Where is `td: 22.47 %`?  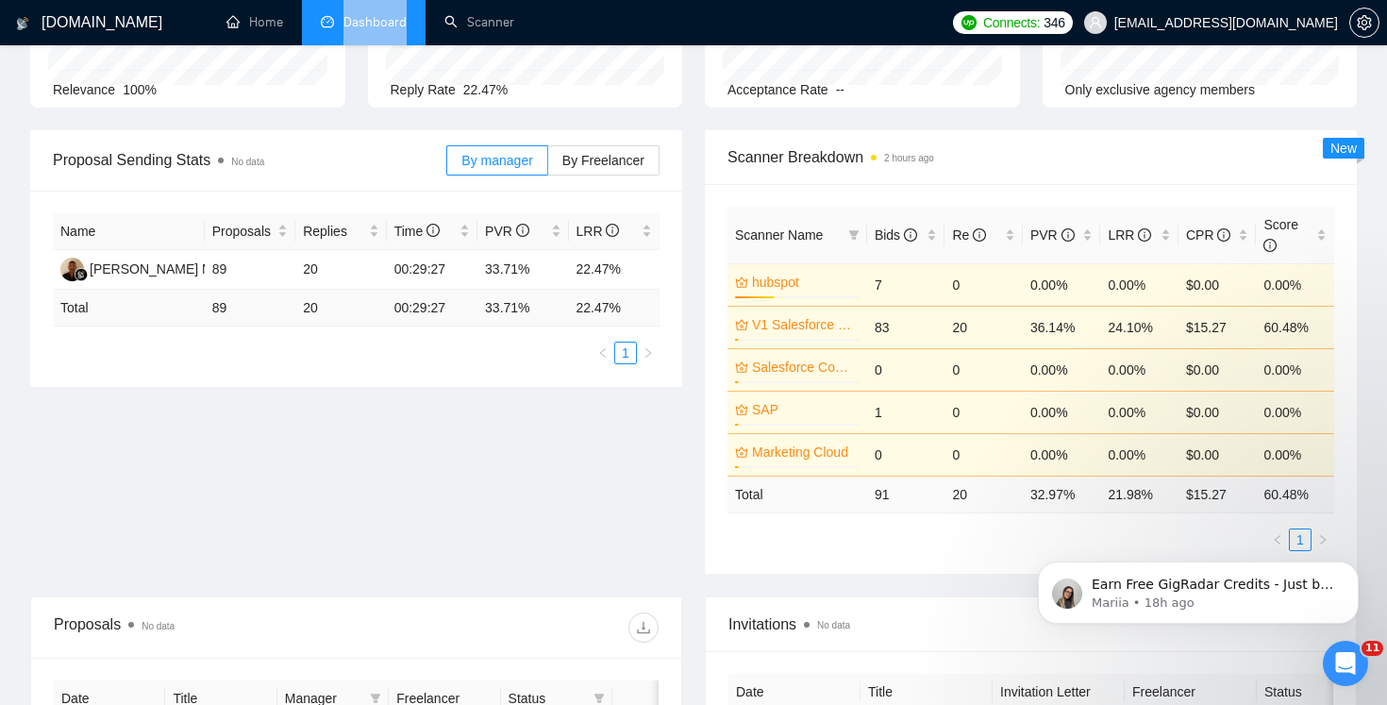 td: 22.47 % is located at coordinates (614, 308).